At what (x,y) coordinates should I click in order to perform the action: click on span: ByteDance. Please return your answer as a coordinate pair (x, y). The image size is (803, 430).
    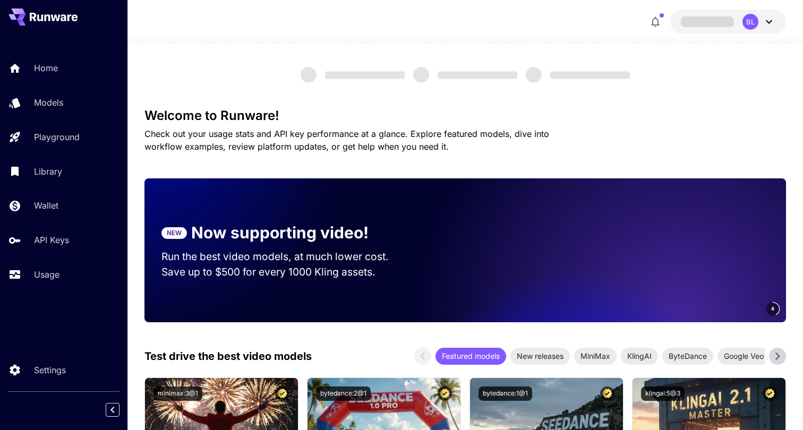
    Looking at the image, I should click on (688, 356).